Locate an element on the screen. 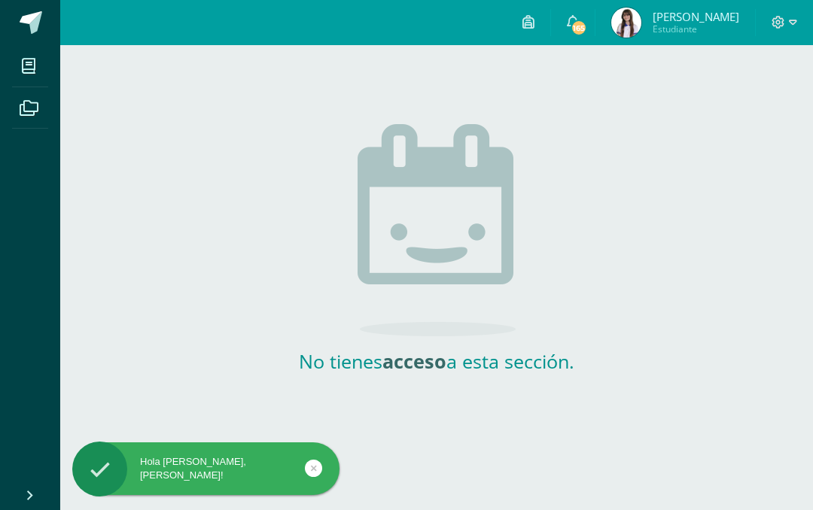 The width and height of the screenshot is (813, 510). img: no_activities.png is located at coordinates (436, 230).